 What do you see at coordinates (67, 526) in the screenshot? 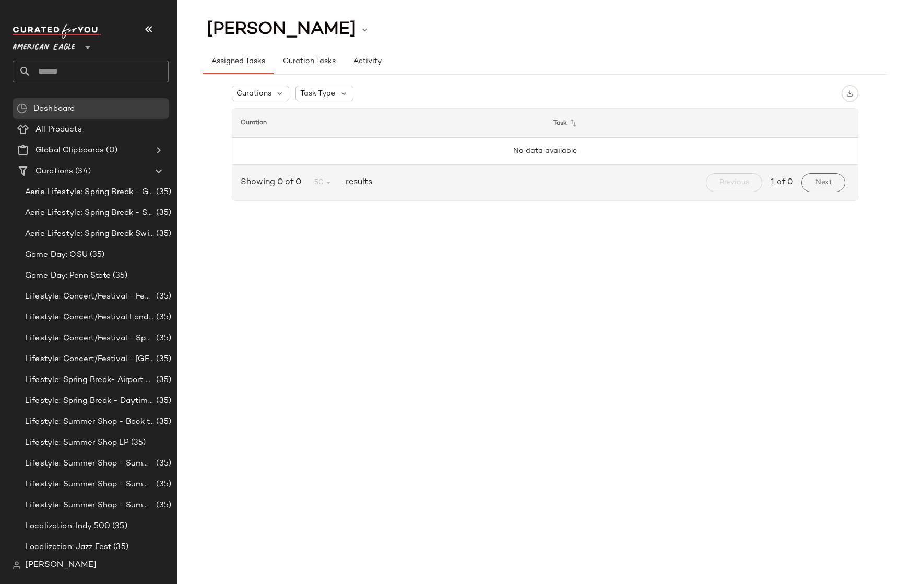
I see `span: Localization: Indy 500` at bounding box center [67, 526].